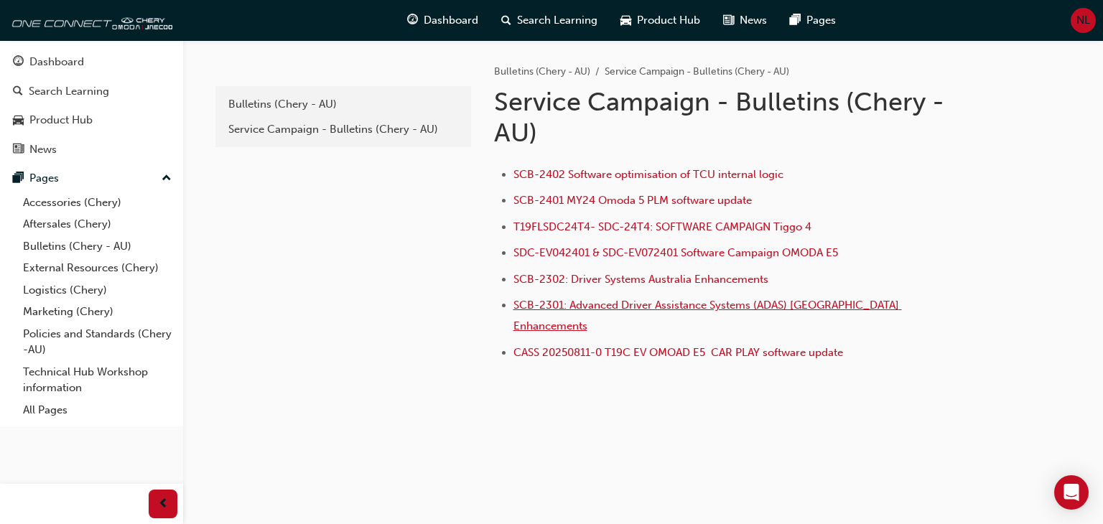 This screenshot has width=1103, height=524. What do you see at coordinates (163, 504) in the screenshot?
I see `span: prev-icon` at bounding box center [163, 504].